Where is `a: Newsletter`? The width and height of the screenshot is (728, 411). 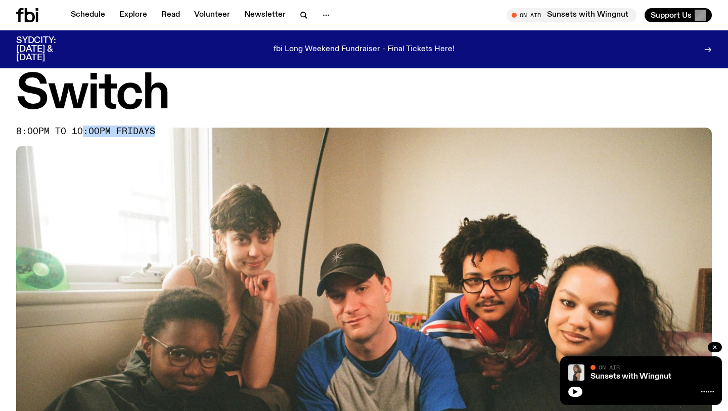
a: Newsletter is located at coordinates (265, 15).